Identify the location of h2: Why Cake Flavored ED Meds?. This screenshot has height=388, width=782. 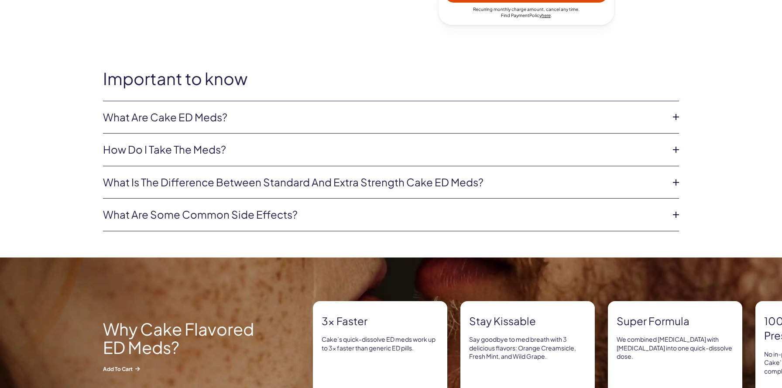
(181, 338).